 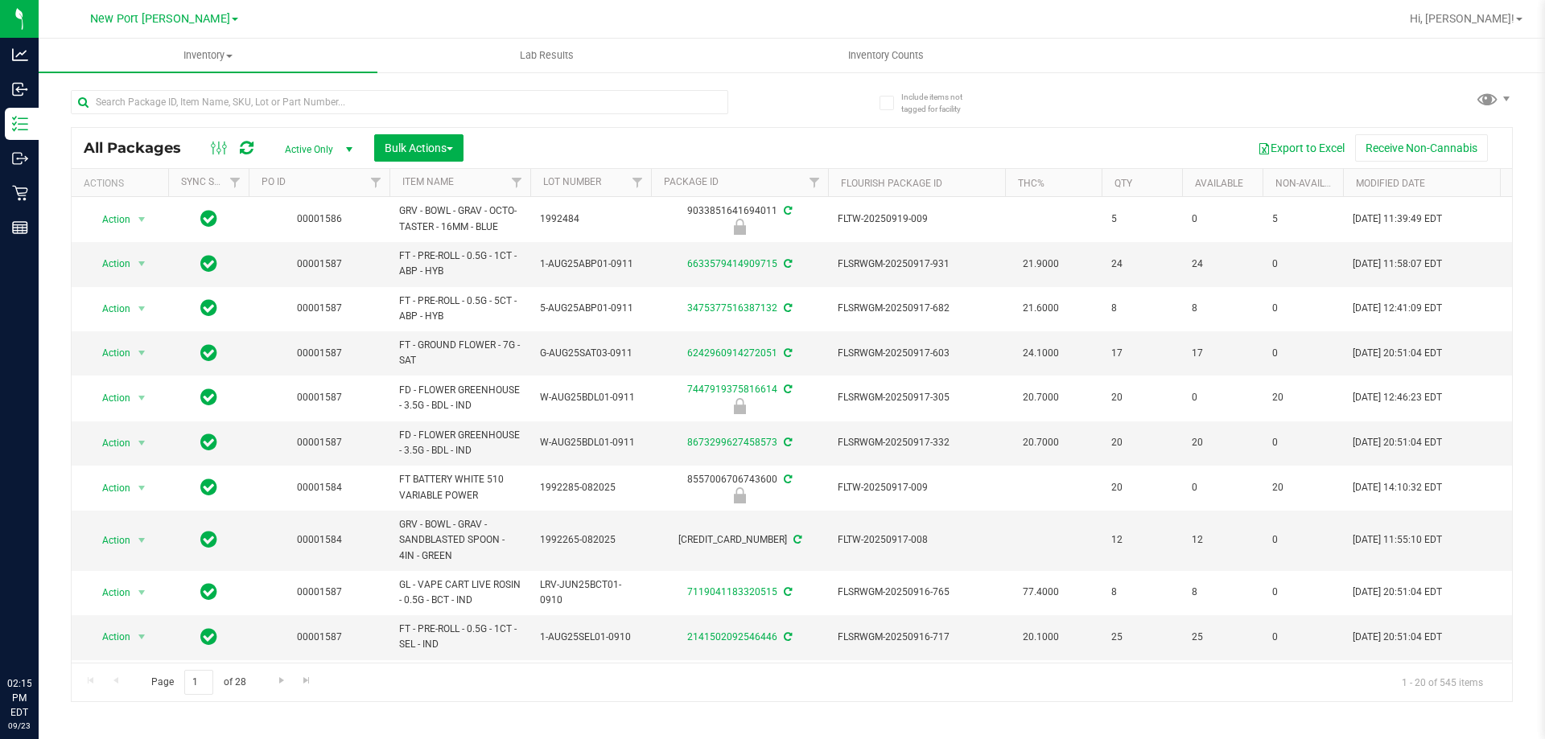 What do you see at coordinates (591, 219) in the screenshot?
I see `span: 1992484` at bounding box center [591, 219].